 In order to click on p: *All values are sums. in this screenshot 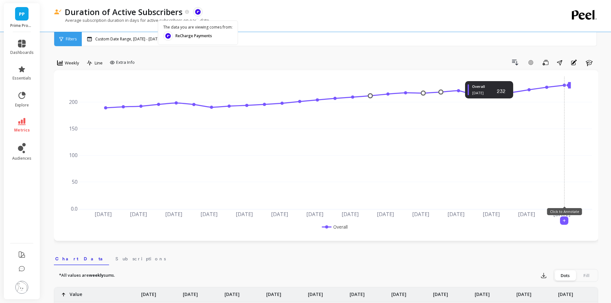, I will do `click(87, 276)`.